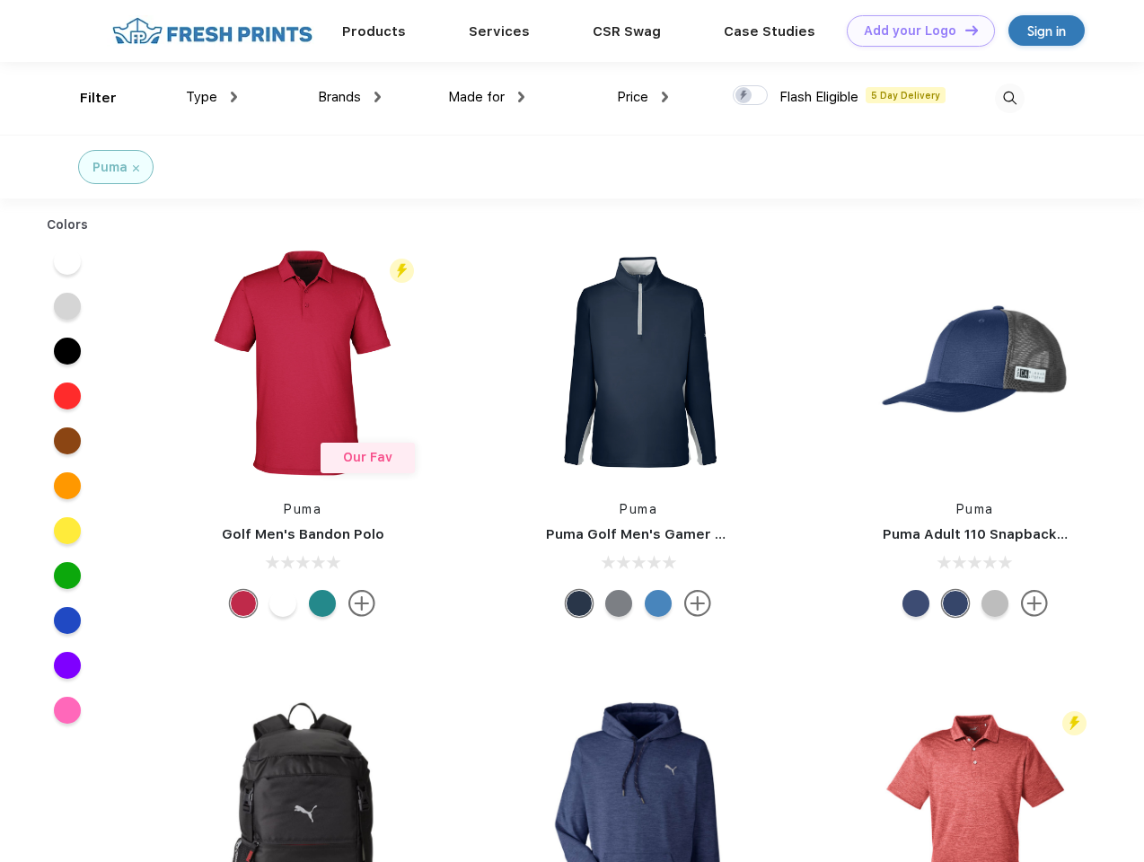  I want to click on div: Navy Blazer, so click(579, 603).